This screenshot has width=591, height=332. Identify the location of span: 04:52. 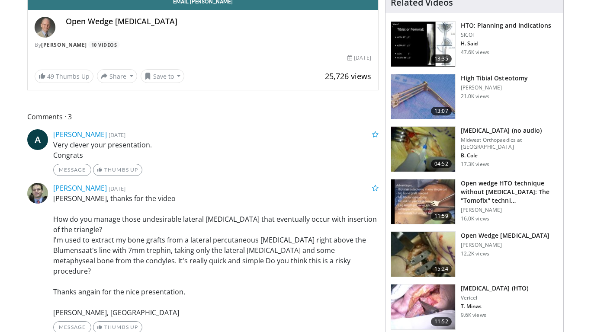
(441, 164).